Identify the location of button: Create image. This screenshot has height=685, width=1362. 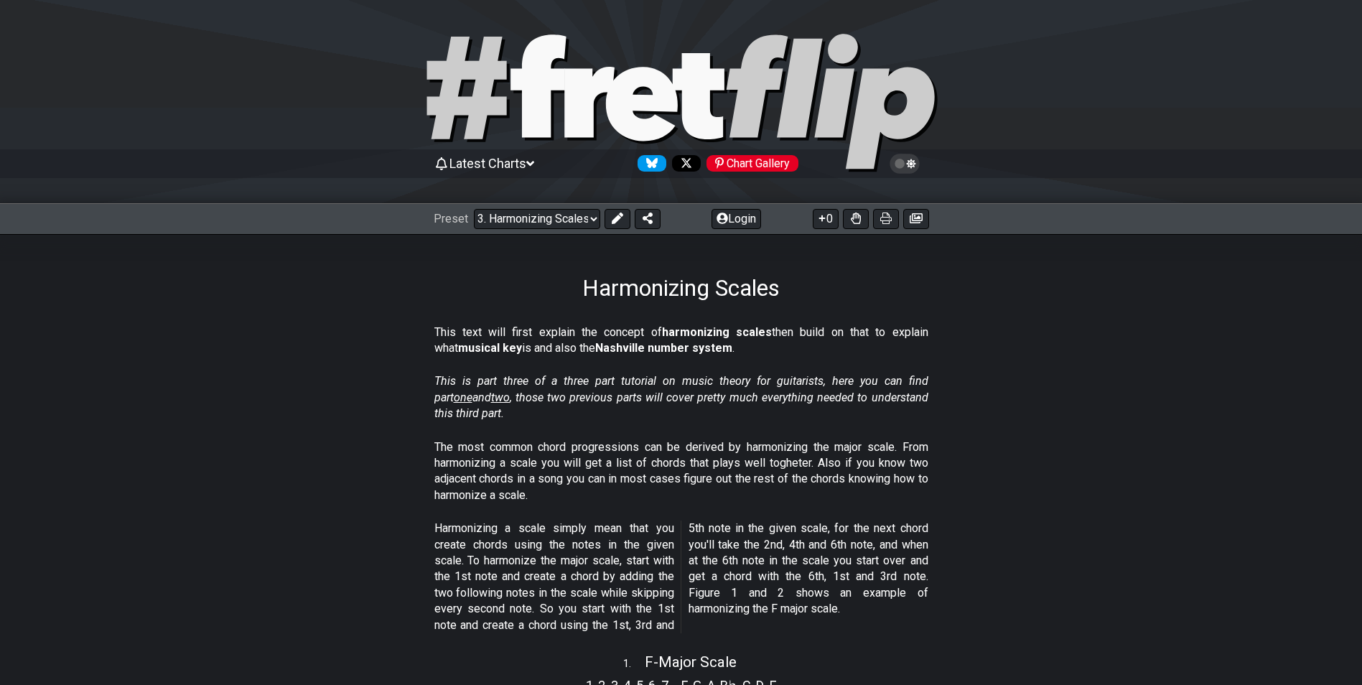
(916, 219).